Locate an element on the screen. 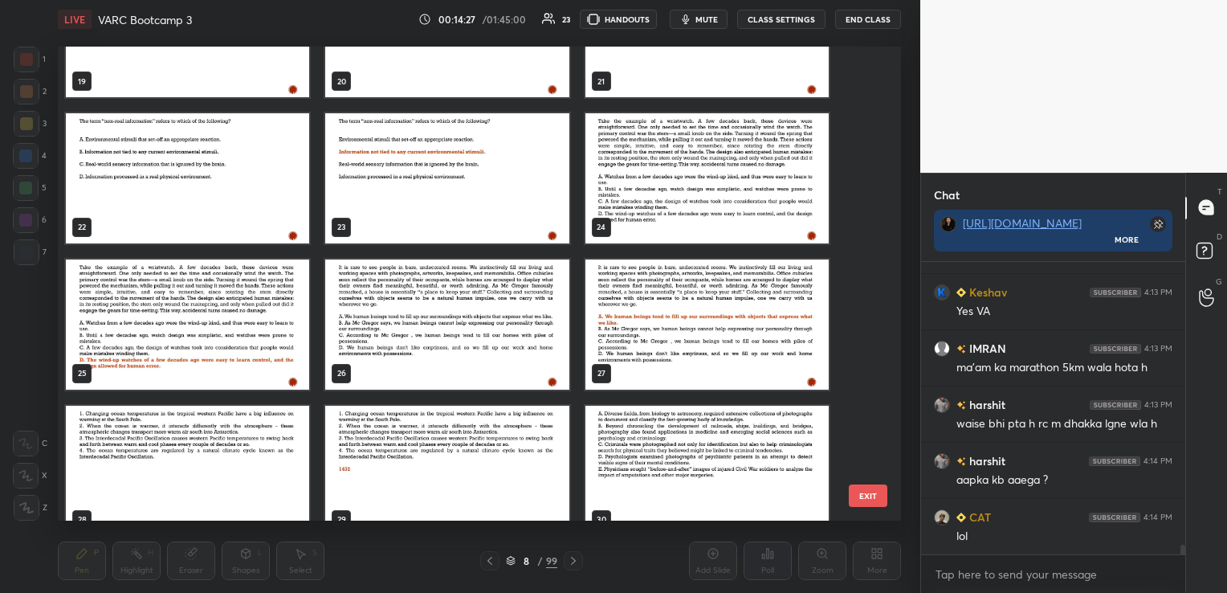 The image size is (1227, 593). h6: IMRAN is located at coordinates (986, 348).